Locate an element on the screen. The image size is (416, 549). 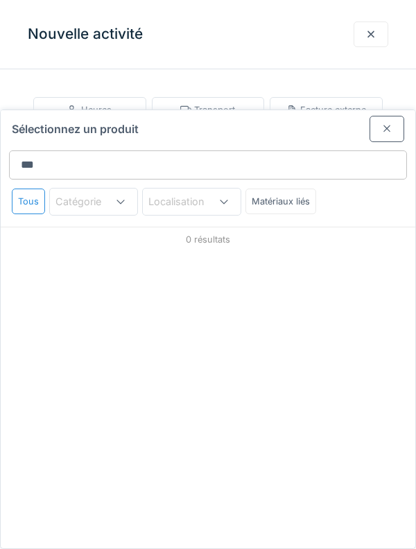
div: Facture externe is located at coordinates (326, 109).